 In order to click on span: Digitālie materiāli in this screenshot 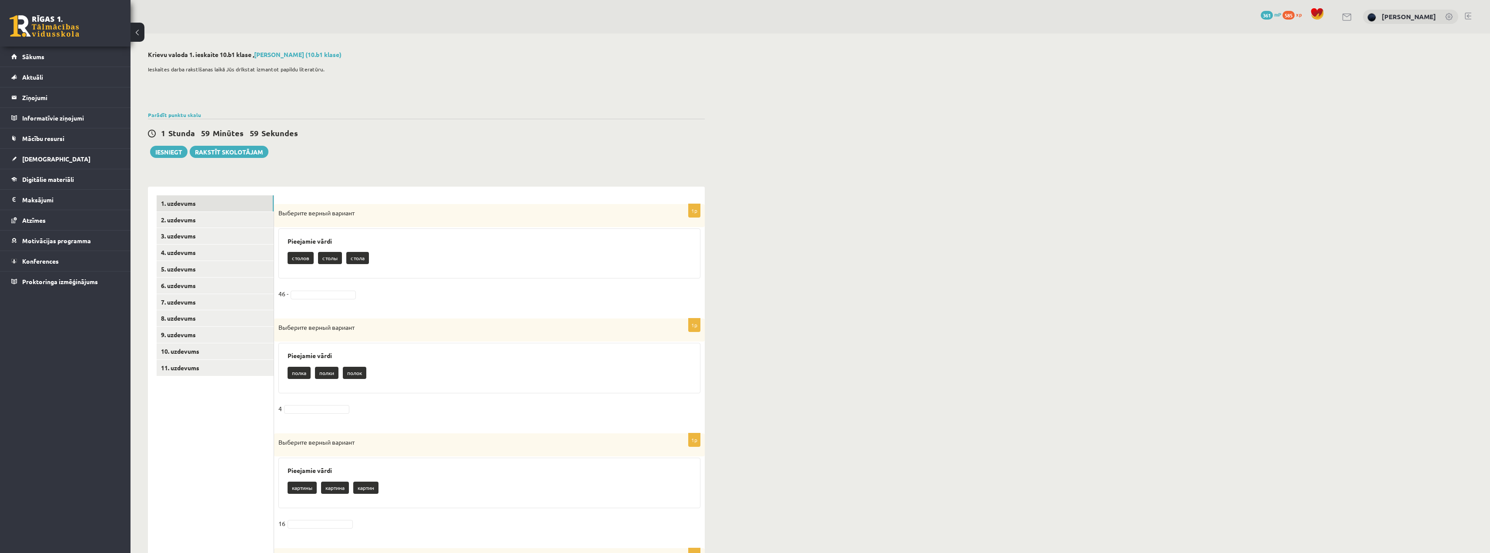, I will do `click(48, 179)`.